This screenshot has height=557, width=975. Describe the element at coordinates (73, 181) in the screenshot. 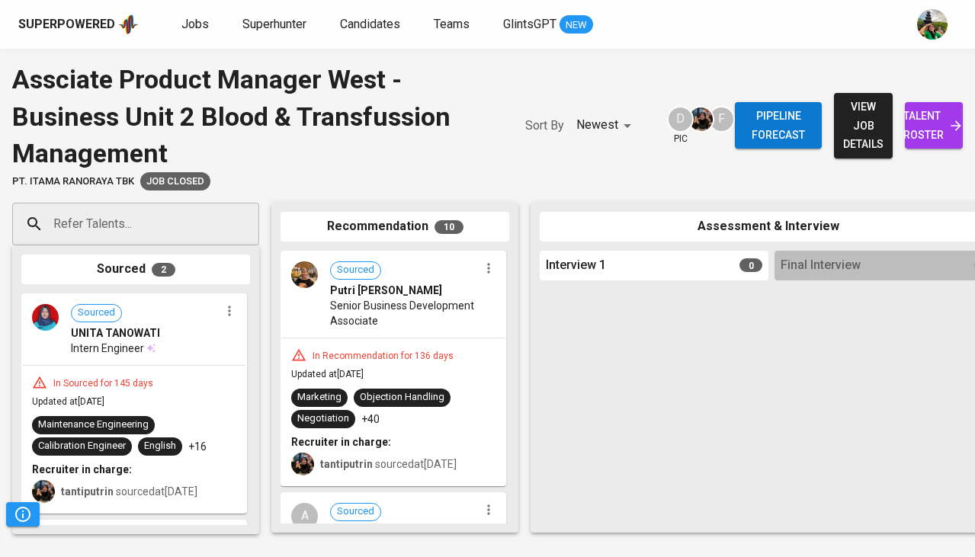

I see `span: PT. Itama Ranoraya Tbk` at that location.